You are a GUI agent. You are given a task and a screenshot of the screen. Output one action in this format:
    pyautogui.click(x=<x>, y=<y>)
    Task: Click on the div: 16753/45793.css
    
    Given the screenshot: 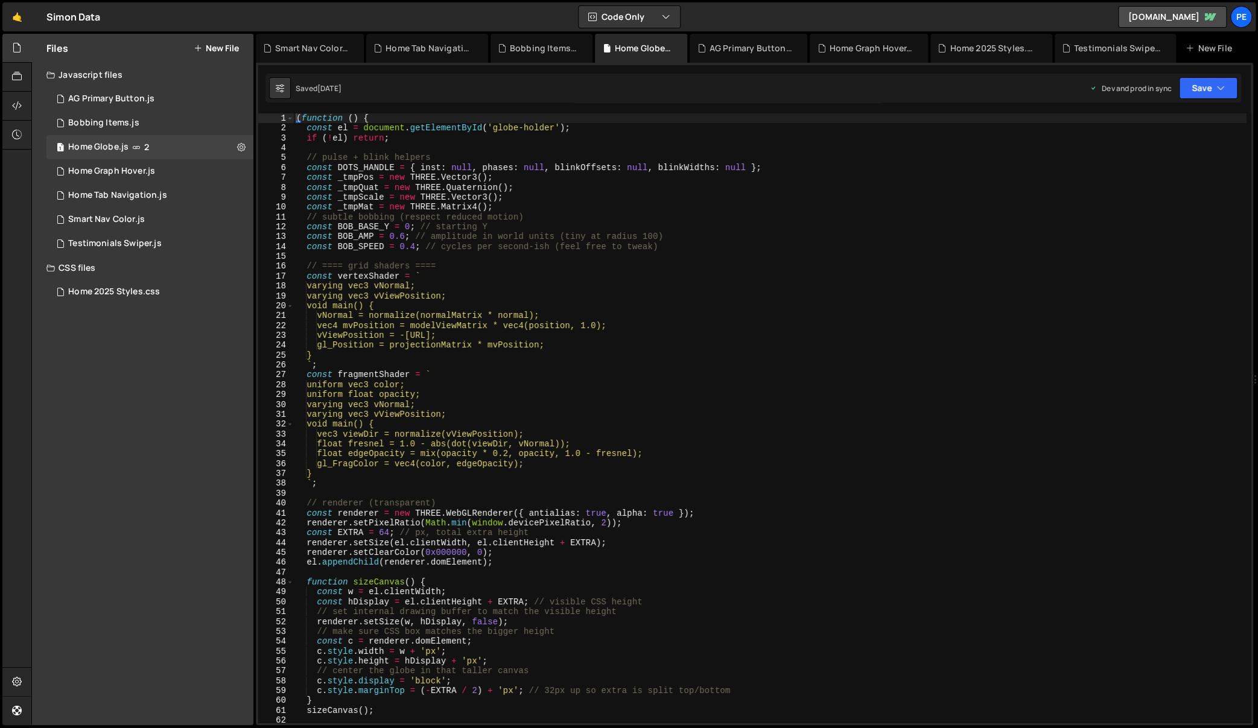 What is the action you would take?
    pyautogui.click(x=150, y=292)
    